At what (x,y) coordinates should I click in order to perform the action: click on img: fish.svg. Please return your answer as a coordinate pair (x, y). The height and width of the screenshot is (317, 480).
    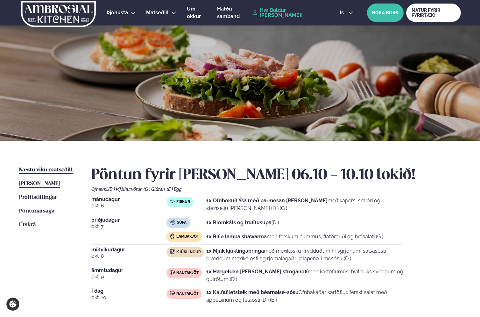
    Looking at the image, I should click on (172, 201).